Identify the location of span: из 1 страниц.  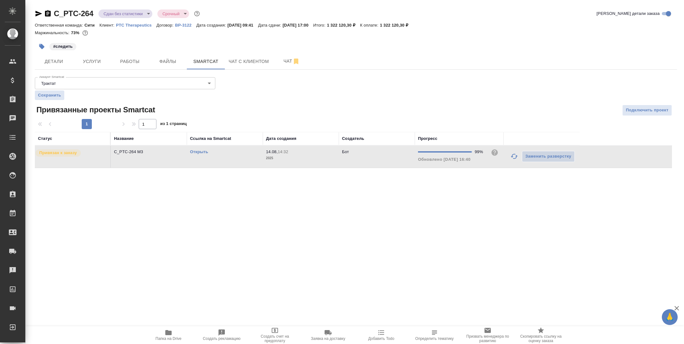
(173, 124).